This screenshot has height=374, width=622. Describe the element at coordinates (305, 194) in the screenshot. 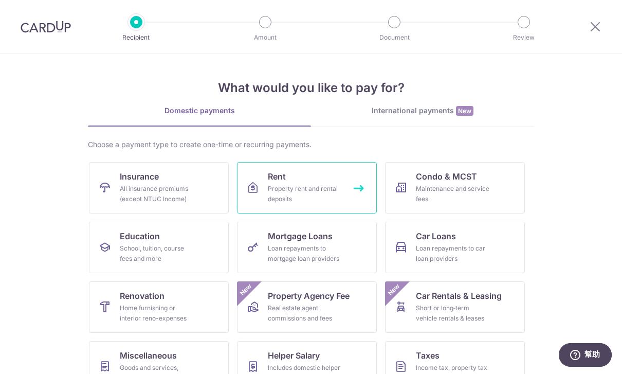

I see `div: Property rent and rental deposits` at that location.